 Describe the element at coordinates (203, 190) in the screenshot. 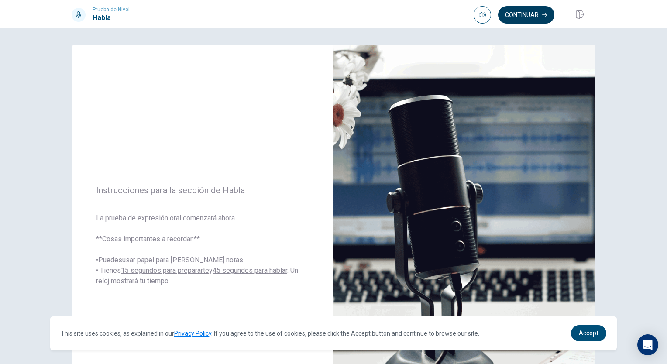

I see `span: Instrucciones para la sección de Habla` at that location.